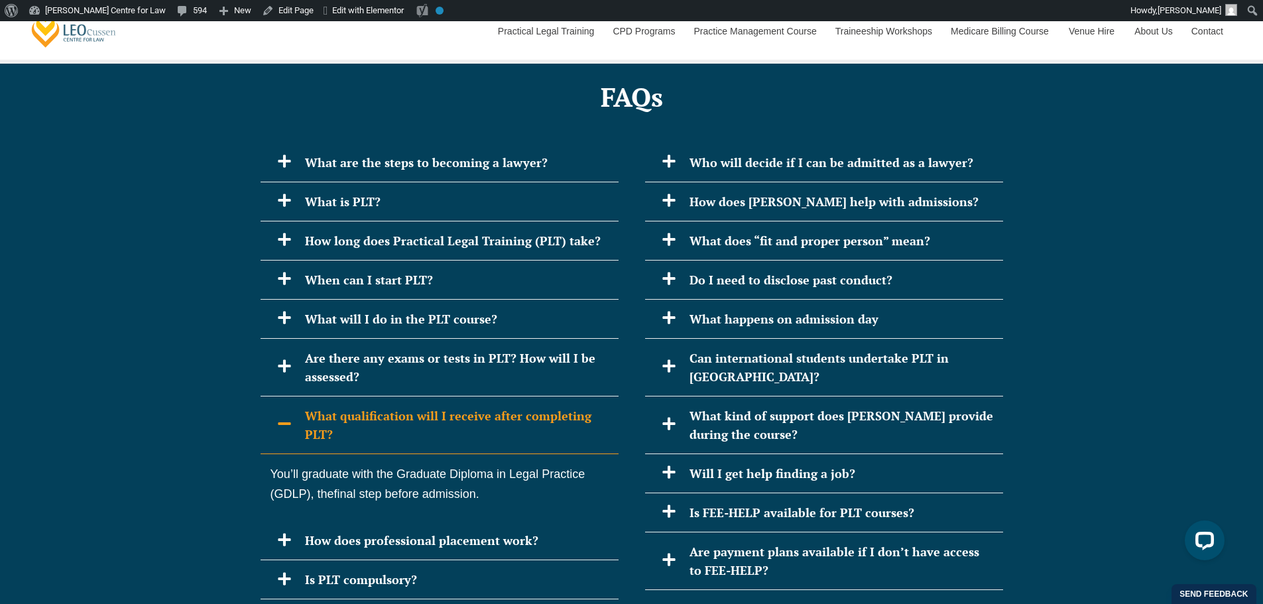 The height and width of the screenshot is (604, 1263). Describe the element at coordinates (428, 484) in the screenshot. I see `span: graduate with the Graduate Diploma in Legal Practice (GDLP), the` at that location.